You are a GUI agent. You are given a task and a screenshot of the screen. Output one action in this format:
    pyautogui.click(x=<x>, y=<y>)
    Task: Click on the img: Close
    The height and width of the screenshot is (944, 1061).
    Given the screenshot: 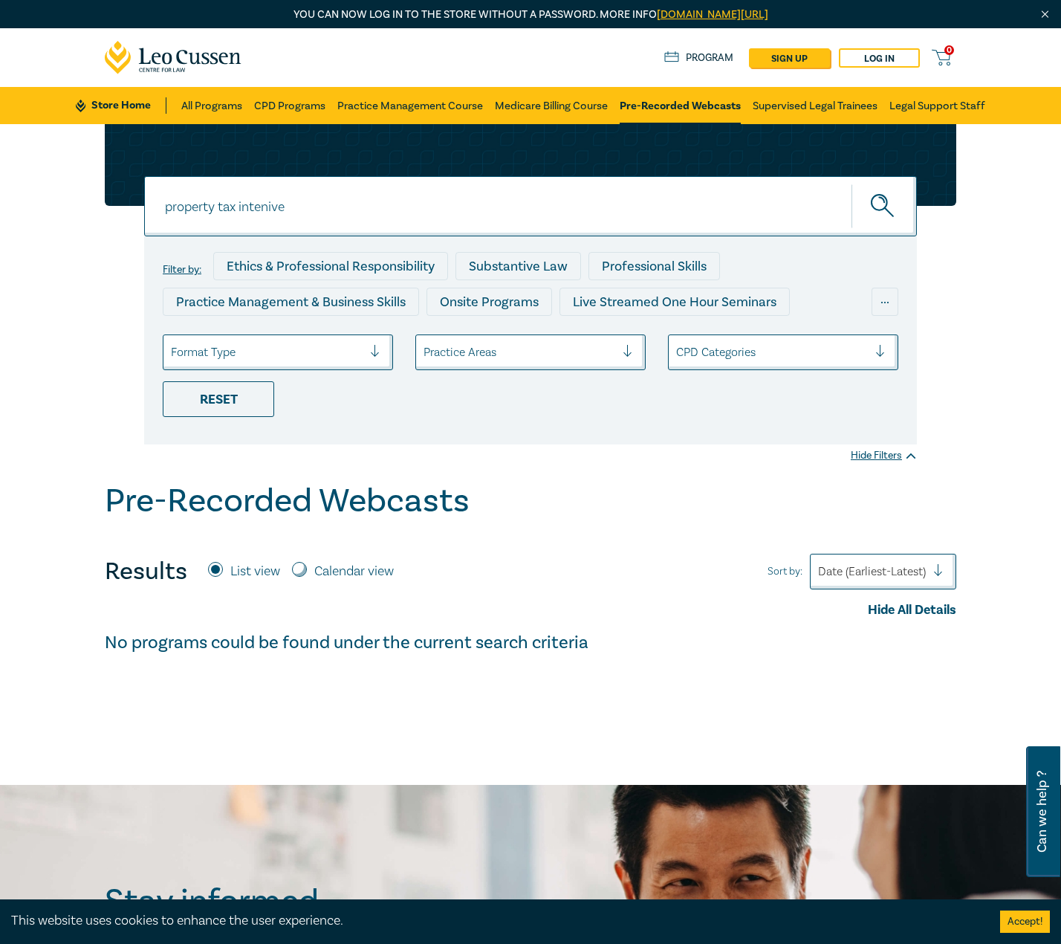 What is the action you would take?
    pyautogui.click(x=1045, y=14)
    